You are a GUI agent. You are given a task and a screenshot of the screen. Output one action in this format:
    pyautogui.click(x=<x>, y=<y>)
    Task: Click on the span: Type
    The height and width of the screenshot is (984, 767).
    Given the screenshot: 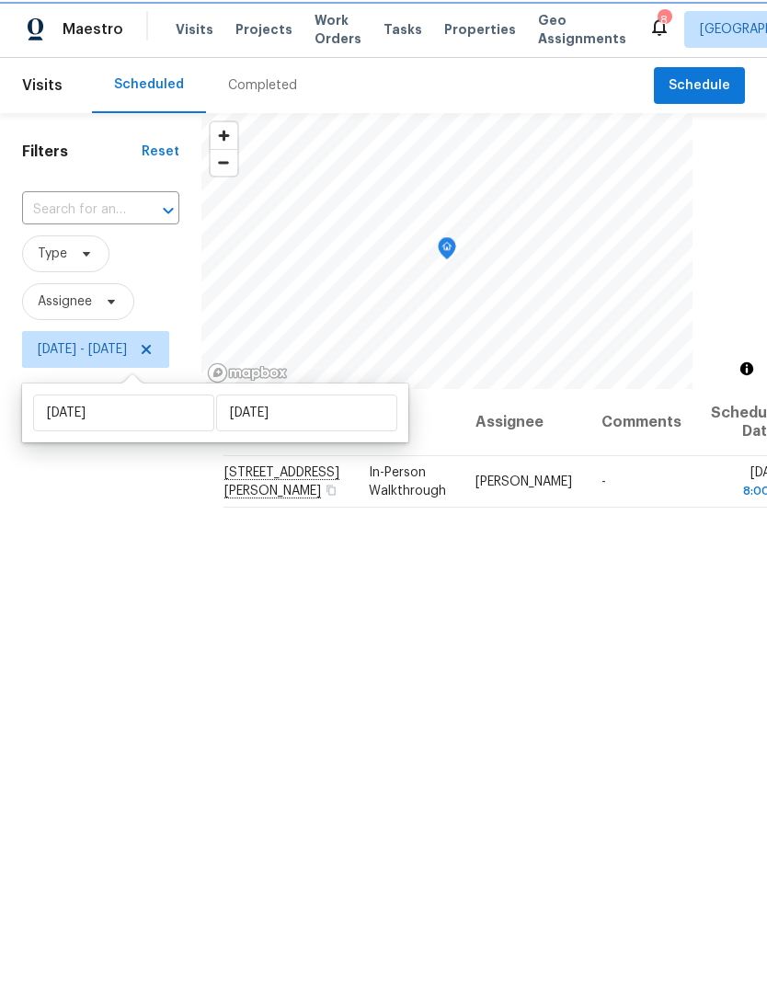 What is the action you would take?
    pyautogui.click(x=52, y=254)
    